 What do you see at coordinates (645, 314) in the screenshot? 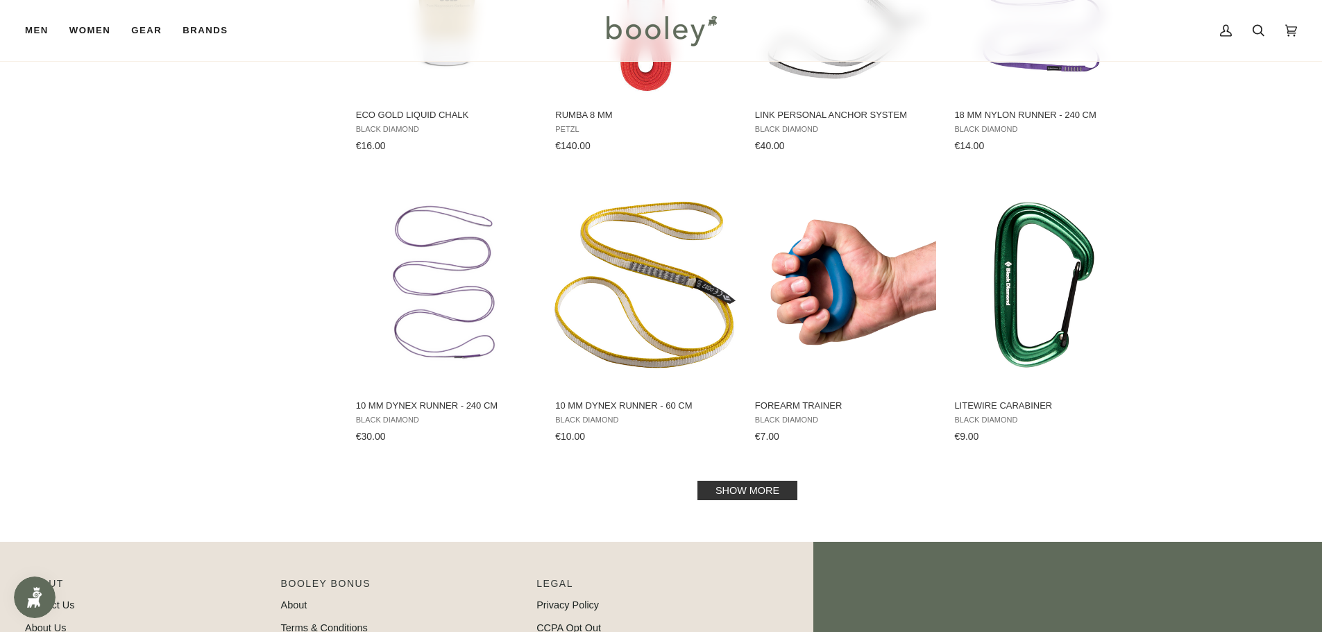
I see `a: 10 mm Dynex Runner - 60 cm` at bounding box center [645, 314].